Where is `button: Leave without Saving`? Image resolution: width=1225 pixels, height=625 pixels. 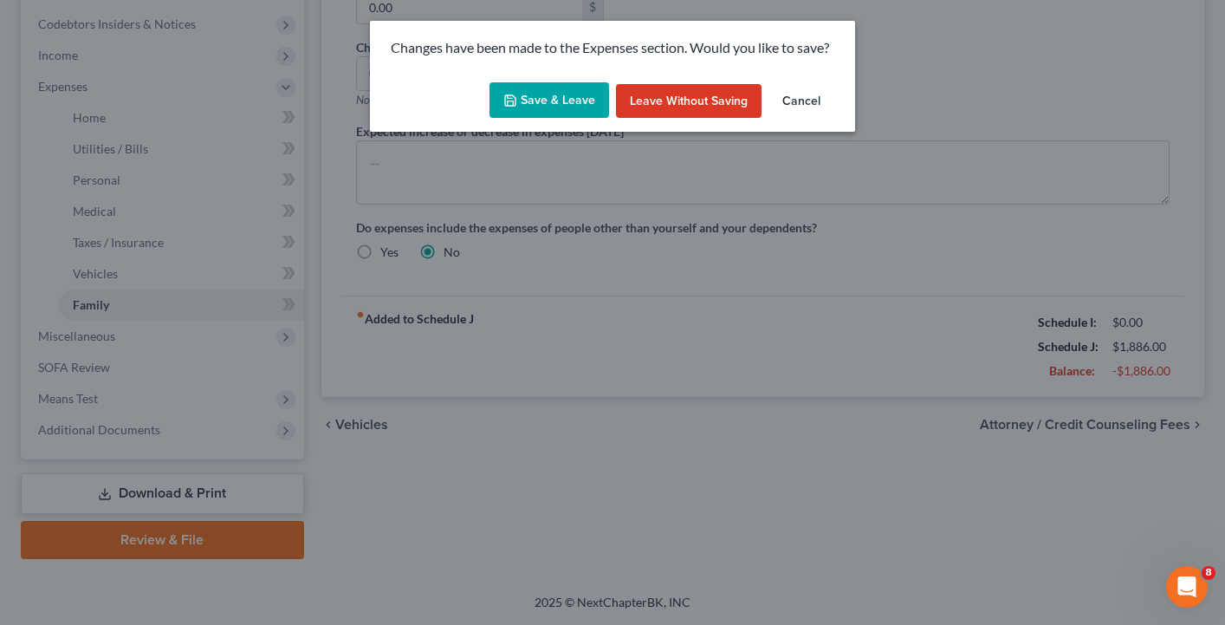
button: Leave without Saving is located at coordinates (689, 101).